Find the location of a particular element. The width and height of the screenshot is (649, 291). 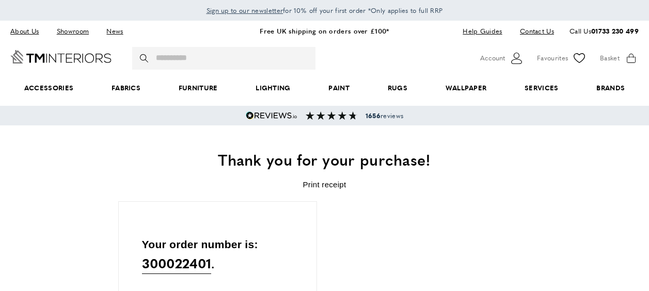

img: Reviews.io 5 stars is located at coordinates (272, 116).